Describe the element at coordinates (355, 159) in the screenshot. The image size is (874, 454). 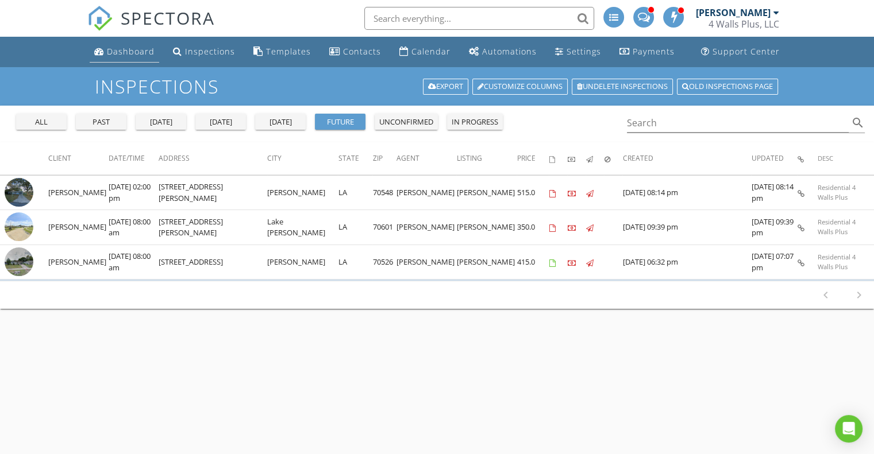
I see `th: State: Not sorted.` at that location.